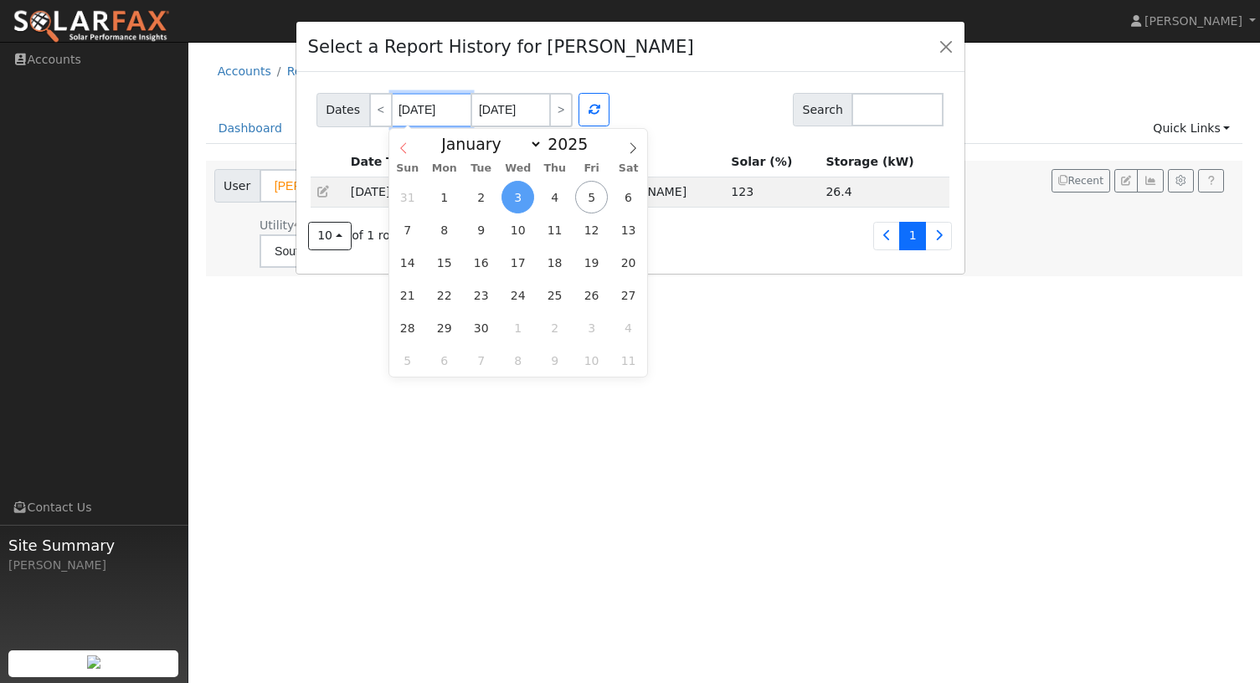 This screenshot has width=1260, height=683. What do you see at coordinates (481, 168) in the screenshot?
I see `span: Tue` at bounding box center [481, 168].